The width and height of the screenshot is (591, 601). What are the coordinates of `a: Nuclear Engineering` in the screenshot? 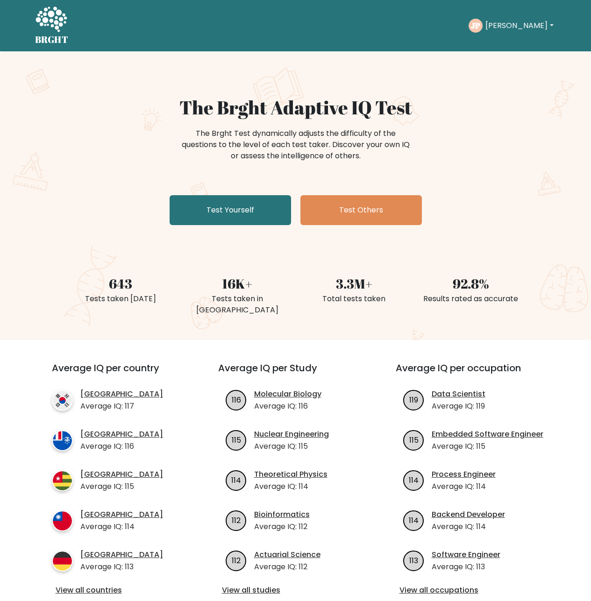 It's located at (292, 435).